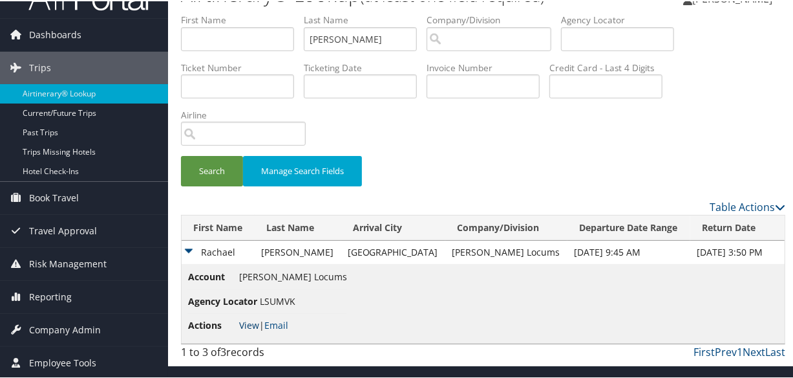 This screenshot has width=793, height=378. What do you see at coordinates (611, 67) in the screenshot?
I see `label: Credit Card - Last 4 Digits` at bounding box center [611, 67].